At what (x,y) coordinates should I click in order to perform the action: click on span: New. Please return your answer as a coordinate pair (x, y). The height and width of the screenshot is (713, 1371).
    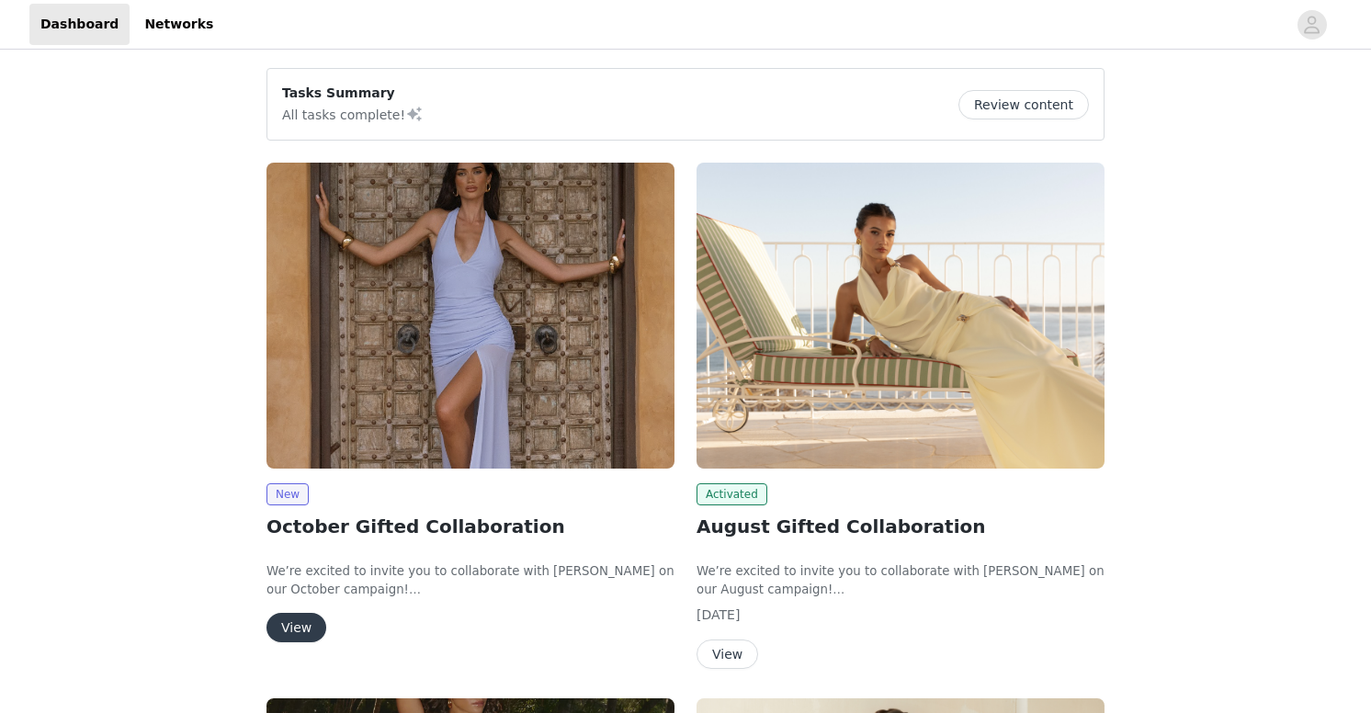
    Looking at the image, I should click on (288, 494).